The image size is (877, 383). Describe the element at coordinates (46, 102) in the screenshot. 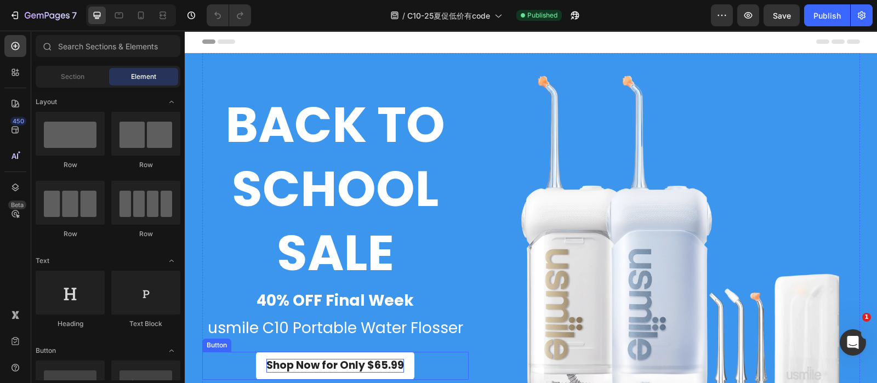

I see `span: Layout` at that location.